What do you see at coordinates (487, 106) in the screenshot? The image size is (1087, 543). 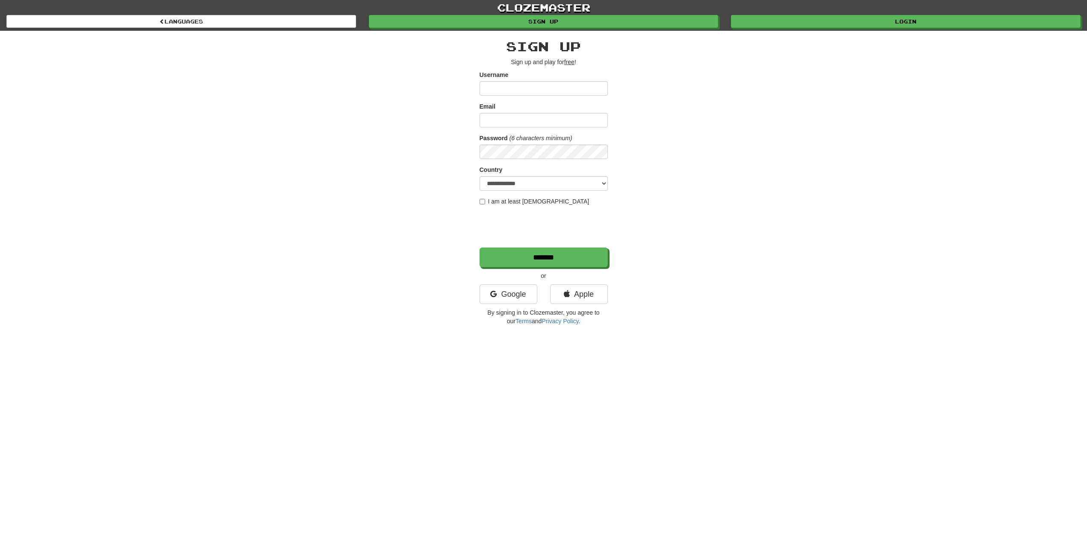 I see `label: Email` at bounding box center [487, 106].